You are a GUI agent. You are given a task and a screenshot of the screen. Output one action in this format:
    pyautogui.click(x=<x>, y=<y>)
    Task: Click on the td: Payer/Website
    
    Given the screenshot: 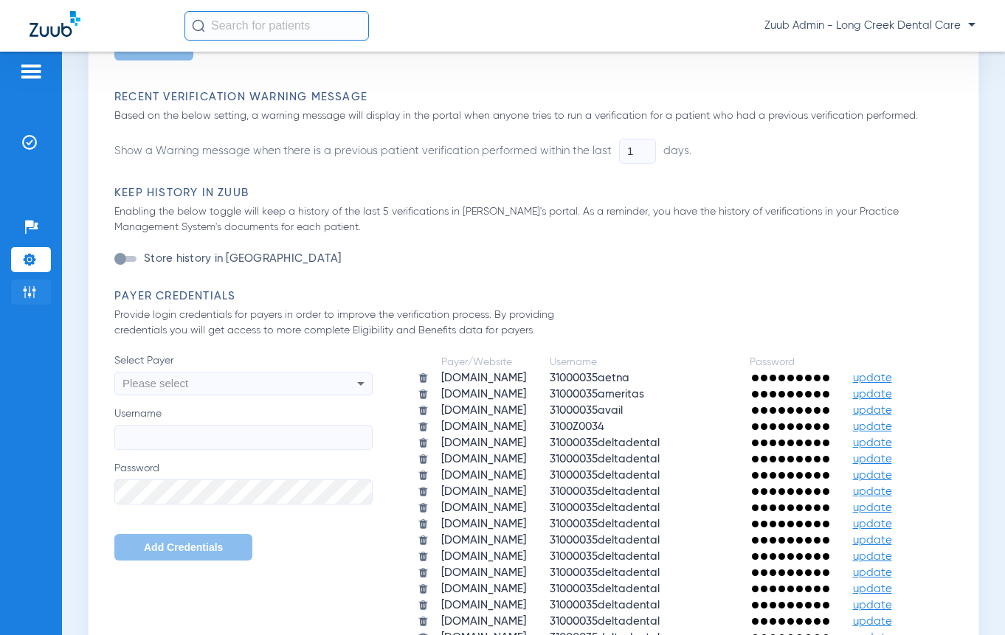 What is the action you would take?
    pyautogui.click(x=483, y=362)
    